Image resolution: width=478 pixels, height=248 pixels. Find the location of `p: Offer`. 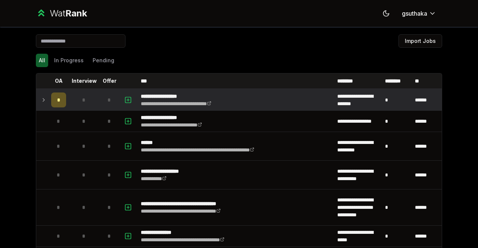

p: Offer is located at coordinates (109, 81).